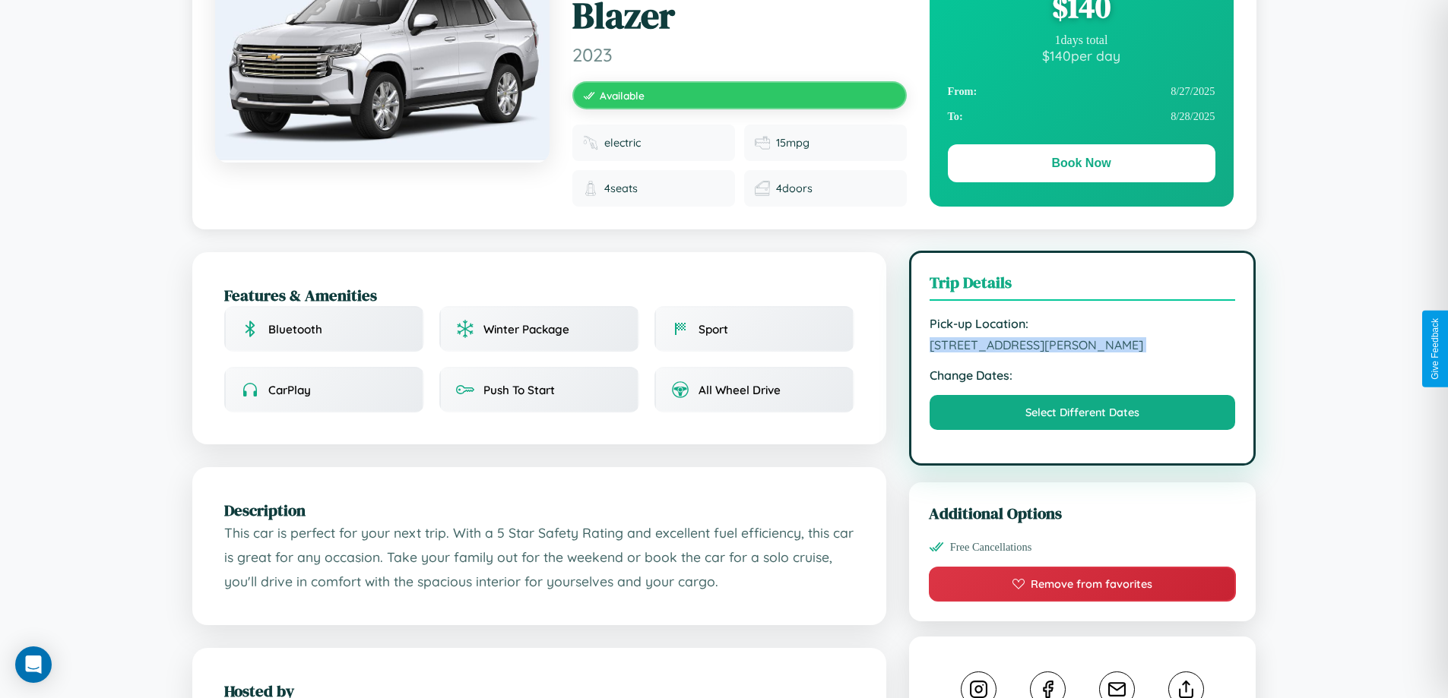  What do you see at coordinates (1082, 40) in the screenshot?
I see `div: 1 days total` at bounding box center [1082, 40].